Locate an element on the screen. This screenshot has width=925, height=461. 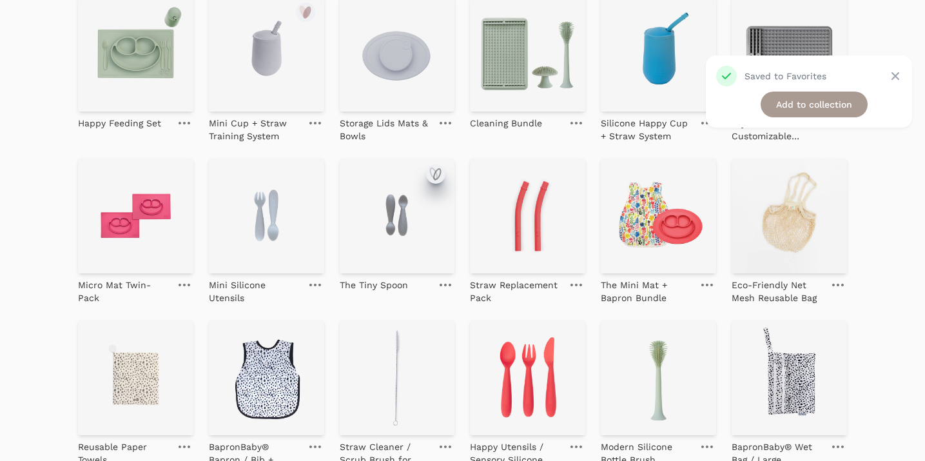
img: BapronBaby® Wet Bag / Large Waterproof Zippered Pouch for Travel is located at coordinates (789, 377).